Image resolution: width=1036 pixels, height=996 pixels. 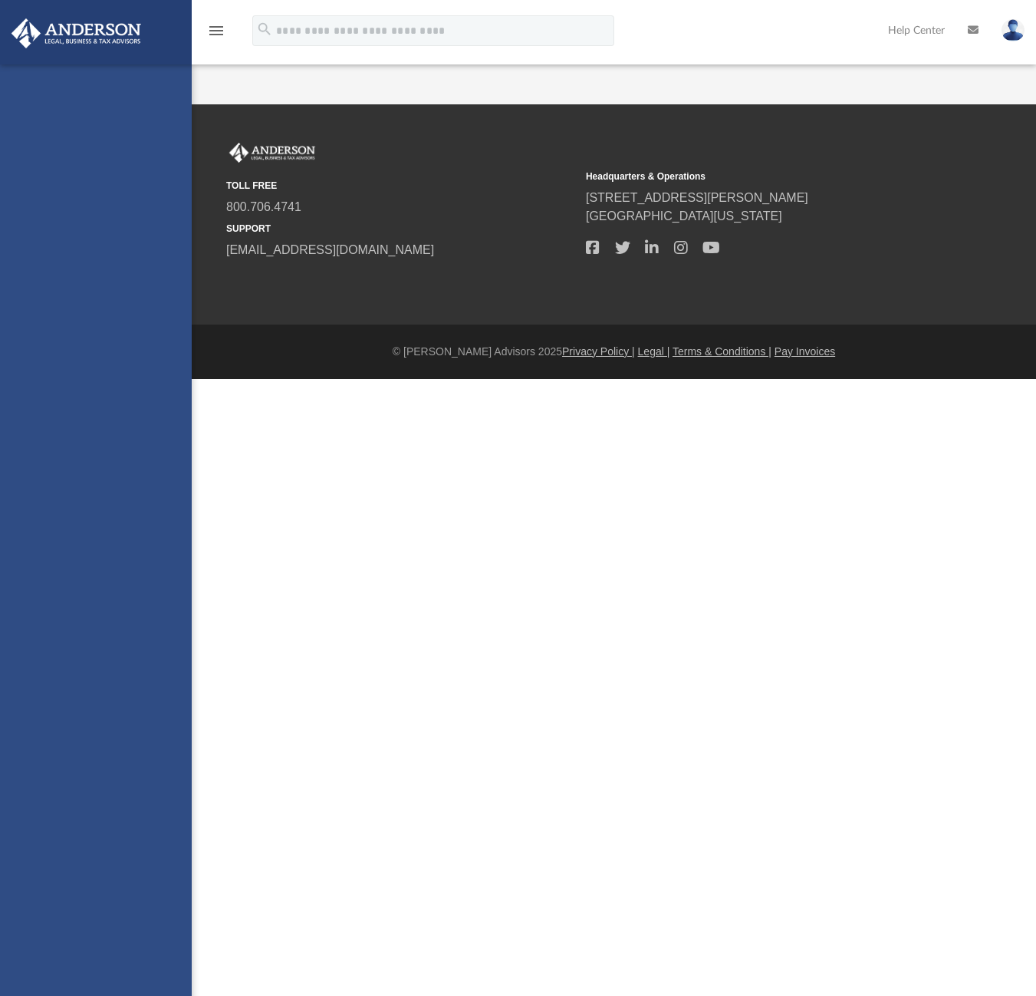 I want to click on i: search, so click(x=265, y=29).